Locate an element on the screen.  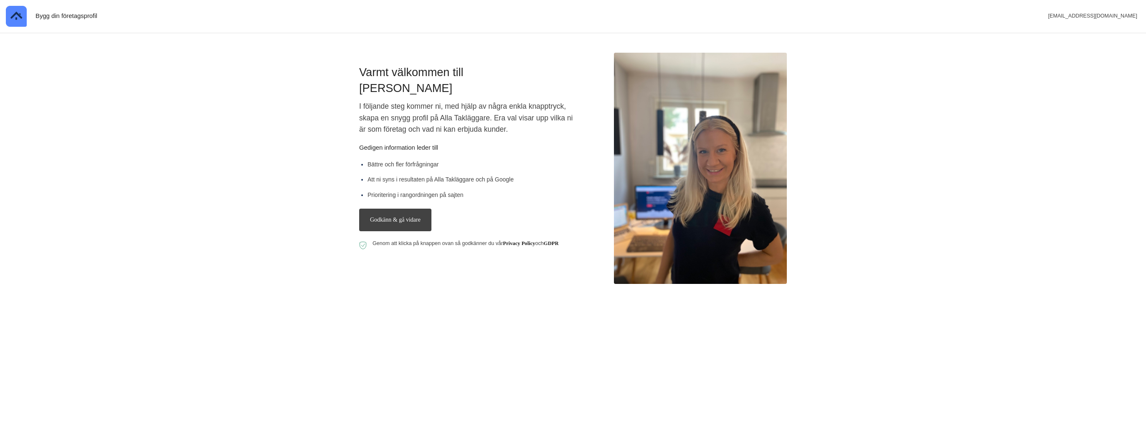
img: IMG_6245.jpg is located at coordinates (701, 168).